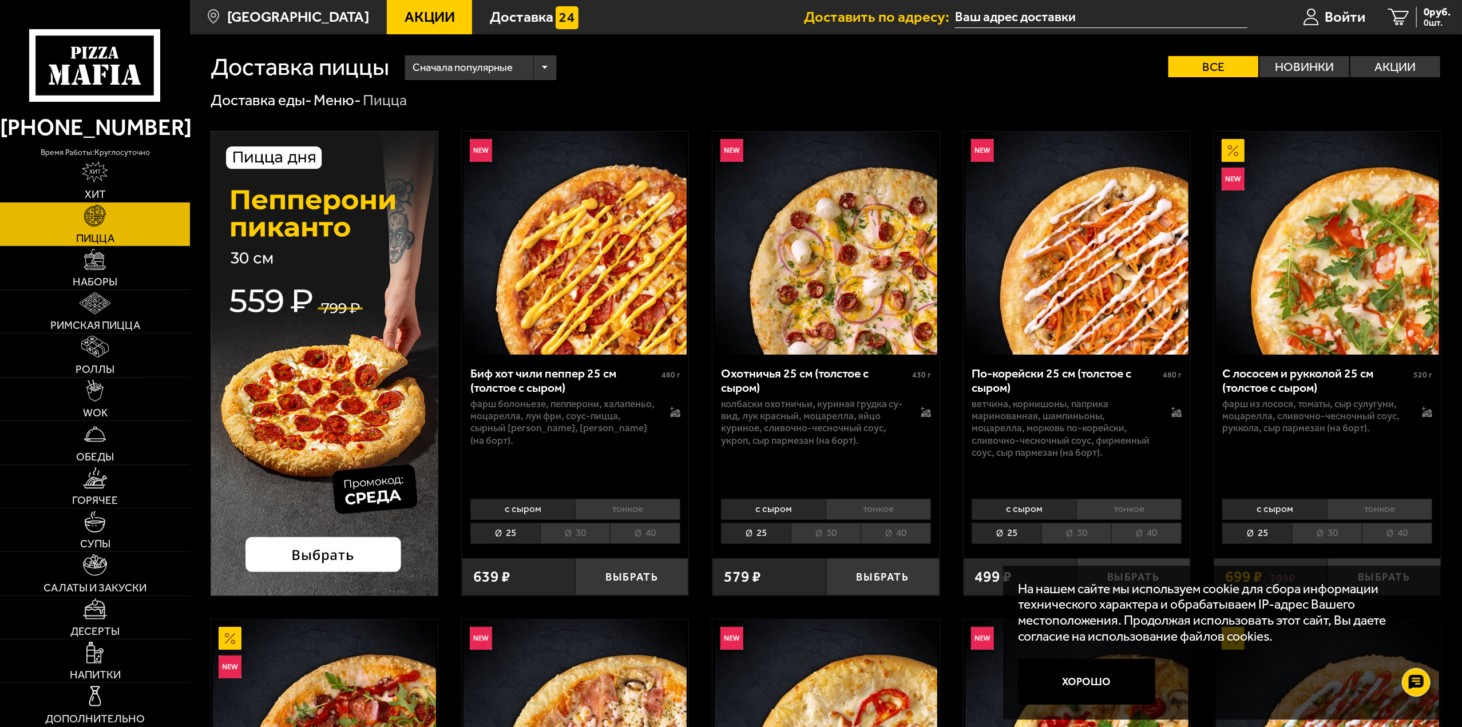 The width and height of the screenshot is (1462, 727). I want to click on a: Доставка еды-, so click(261, 100).